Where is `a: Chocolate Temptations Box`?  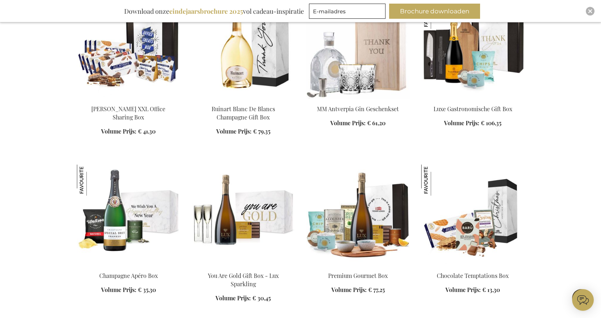 a: Chocolate Temptations Box is located at coordinates (472, 275).